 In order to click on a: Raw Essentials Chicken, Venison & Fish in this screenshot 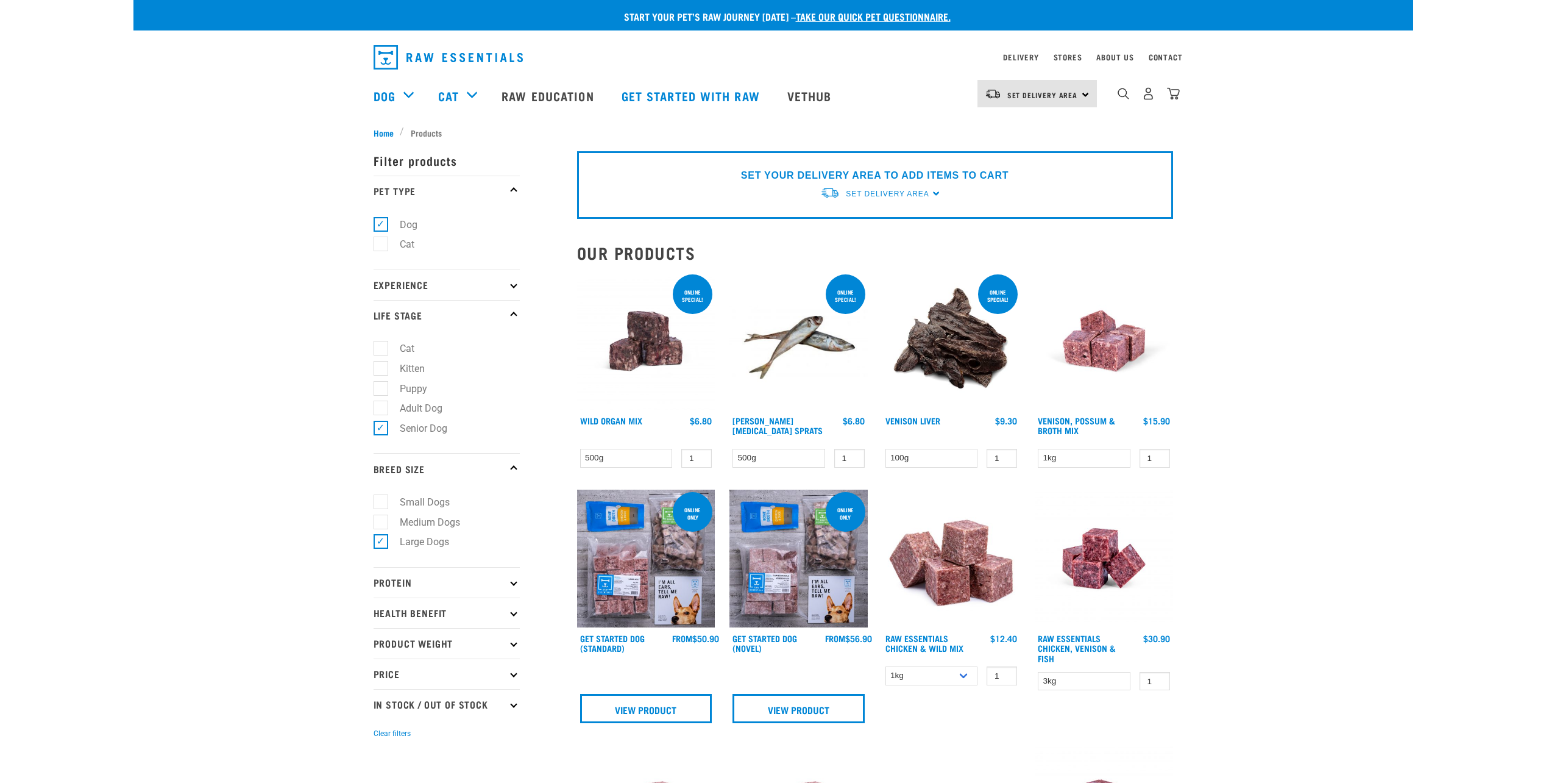, I will do `click(1077, 647)`.